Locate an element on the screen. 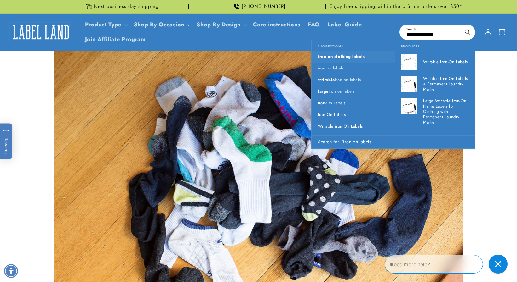 This screenshot has height=282, width=517. p: Iron On Labels is located at coordinates (331, 115).